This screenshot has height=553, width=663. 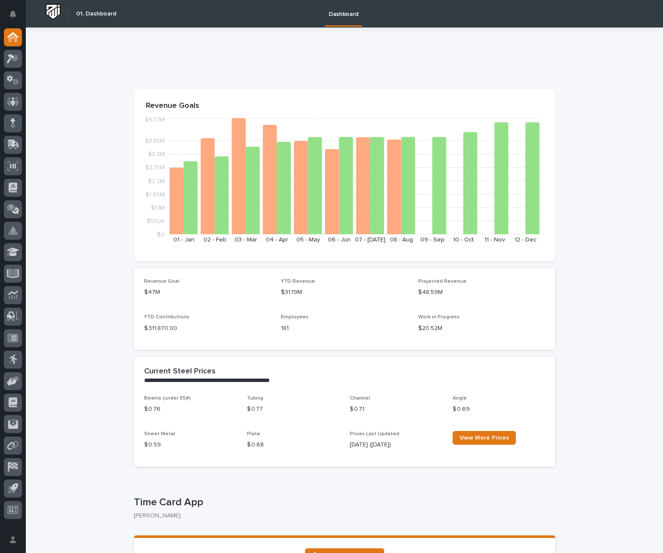 What do you see at coordinates (156, 154) in the screenshot?
I see `tspan: $3.3M` at bounding box center [156, 154].